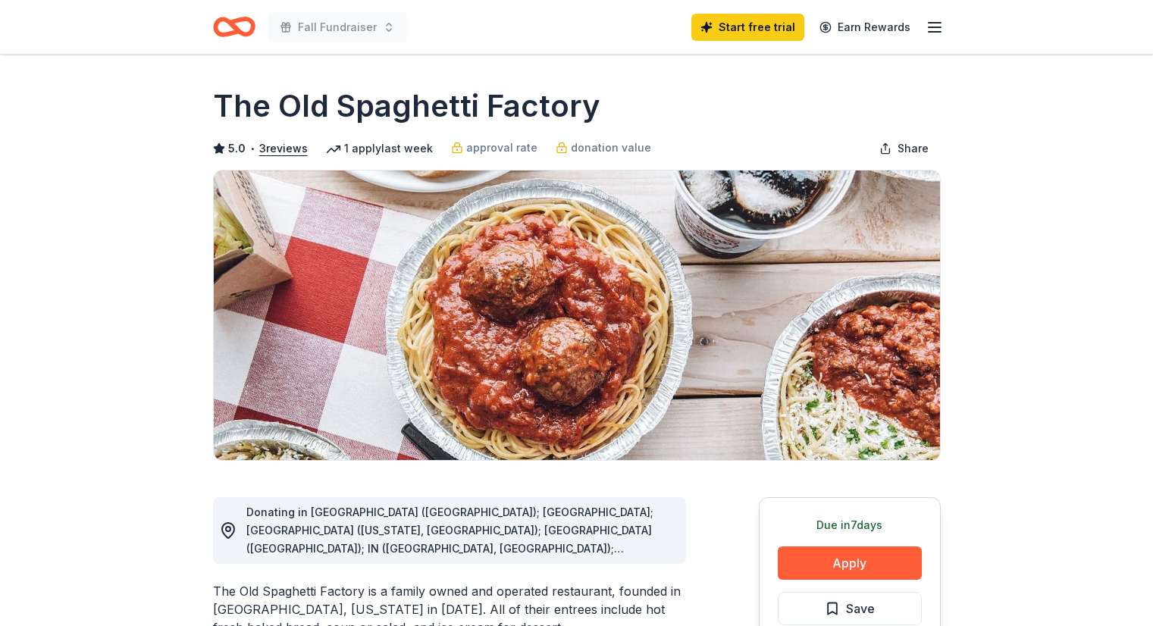 The height and width of the screenshot is (626, 1153). Describe the element at coordinates (234, 27) in the screenshot. I see `a: Home` at that location.